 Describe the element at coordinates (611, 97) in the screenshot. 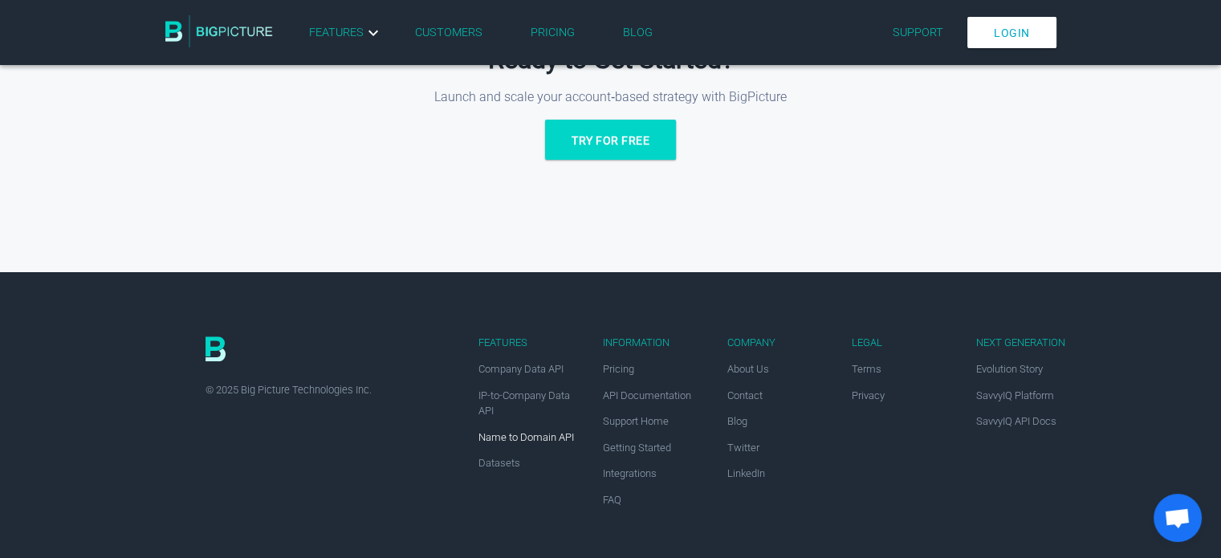

I see `p: Launch and scale your account‑based strategy with BigPicture` at that location.